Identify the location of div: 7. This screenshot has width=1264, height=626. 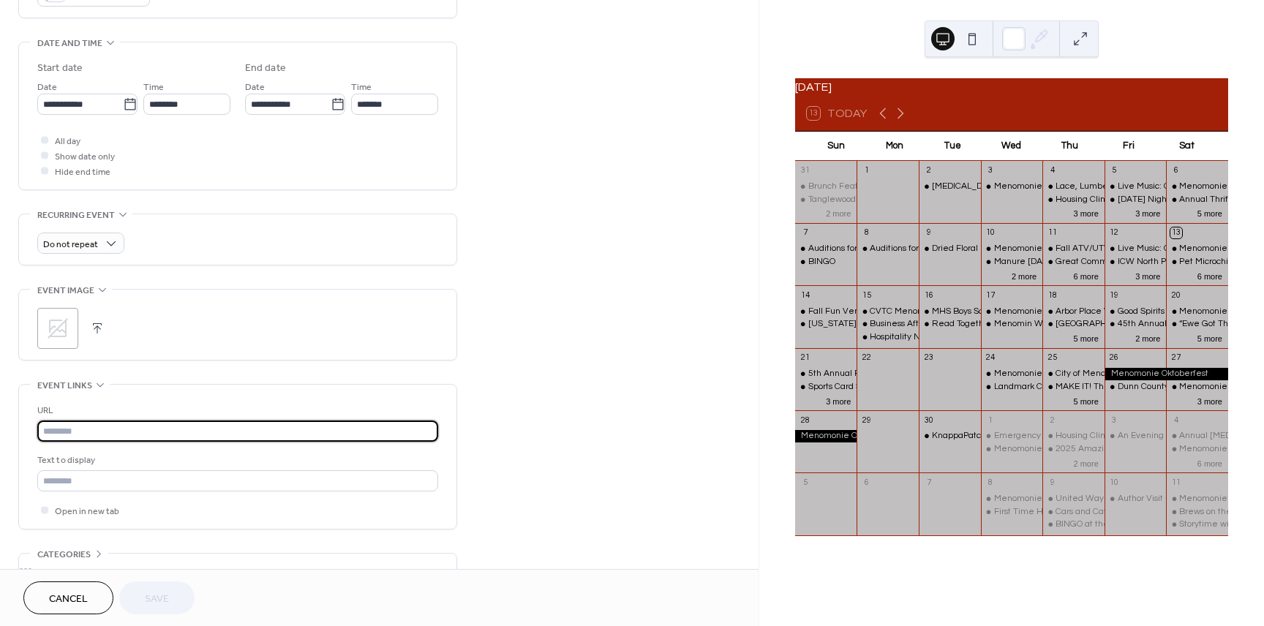
(928, 482).